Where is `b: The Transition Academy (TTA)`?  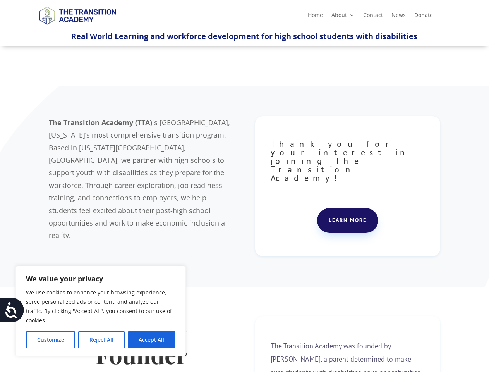 b: The Transition Academy (TTA) is located at coordinates (100, 122).